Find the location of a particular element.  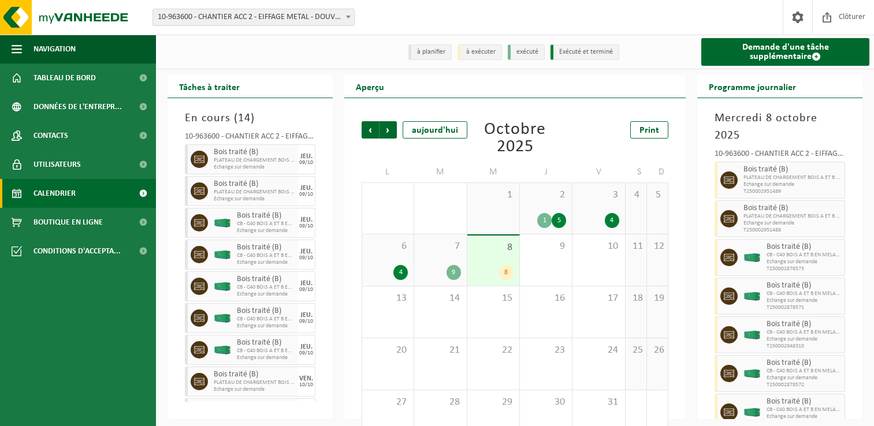

span: 22 is located at coordinates (493, 350).